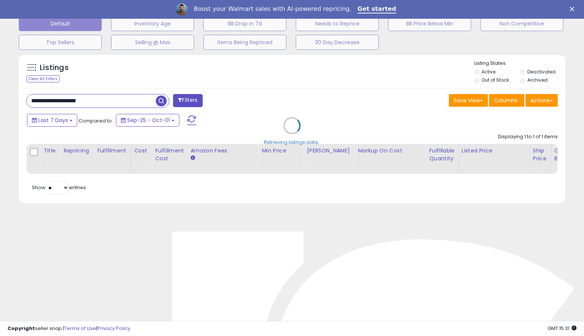  What do you see at coordinates (152, 42) in the screenshot?
I see `button: Selling @ Max` at bounding box center [152, 42].